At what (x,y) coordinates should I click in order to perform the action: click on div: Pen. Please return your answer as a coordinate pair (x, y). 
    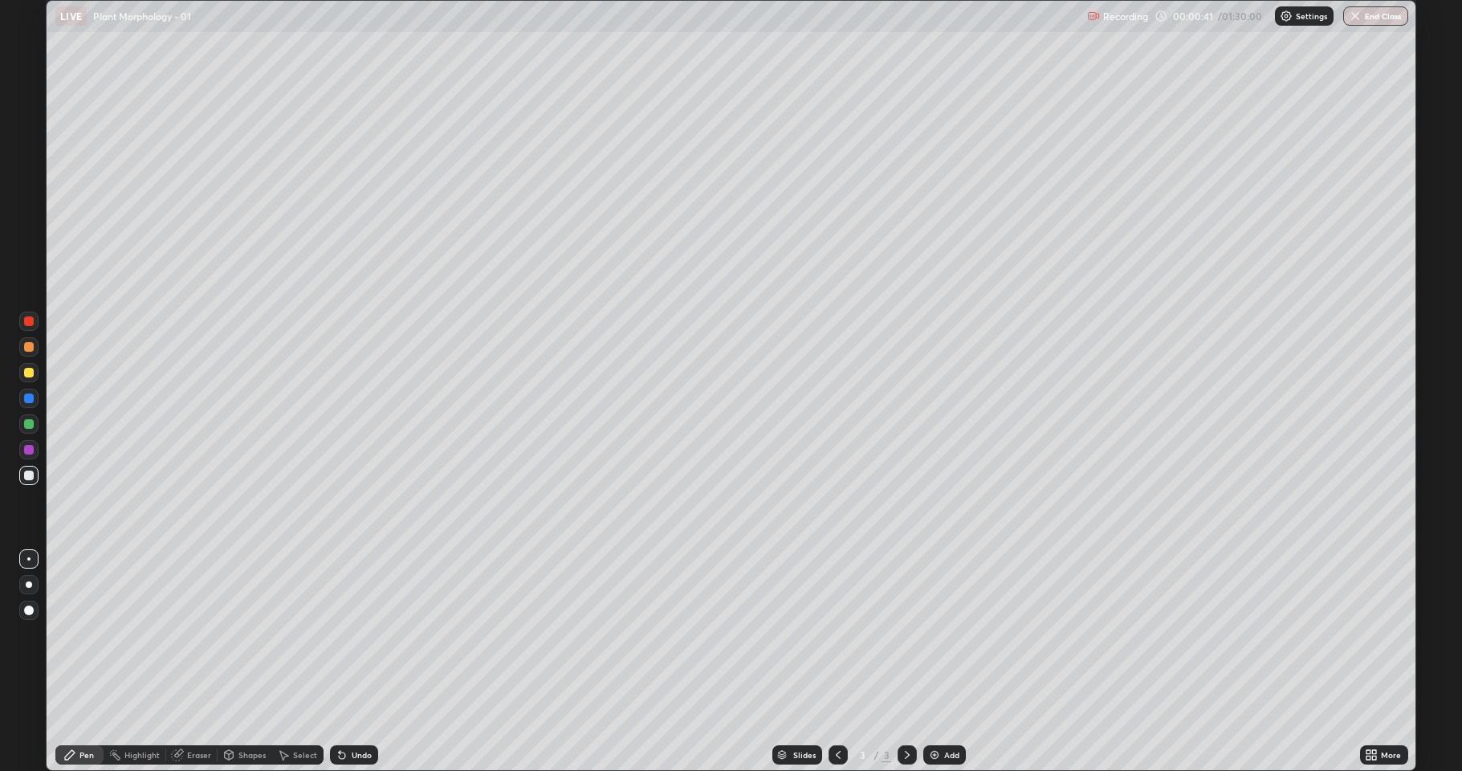
    Looking at the image, I should click on (87, 755).